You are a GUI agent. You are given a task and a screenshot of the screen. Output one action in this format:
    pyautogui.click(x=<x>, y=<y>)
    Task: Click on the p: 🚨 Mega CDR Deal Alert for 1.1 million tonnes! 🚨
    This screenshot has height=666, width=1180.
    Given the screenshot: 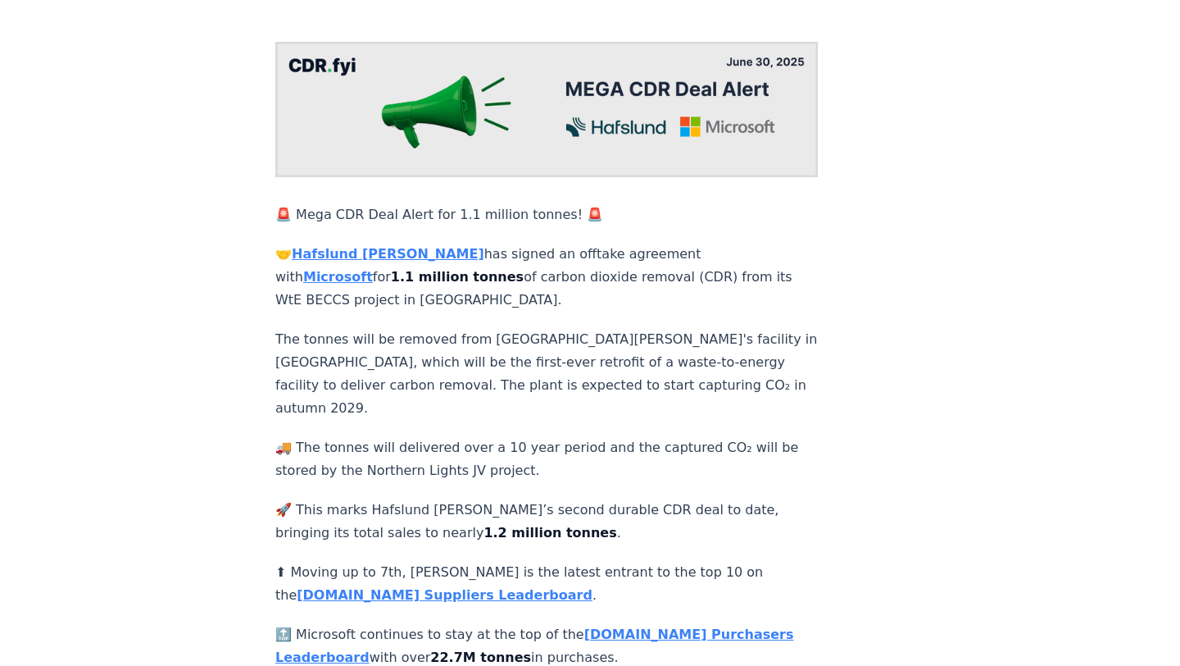 What is the action you would take?
    pyautogui.click(x=547, y=215)
    